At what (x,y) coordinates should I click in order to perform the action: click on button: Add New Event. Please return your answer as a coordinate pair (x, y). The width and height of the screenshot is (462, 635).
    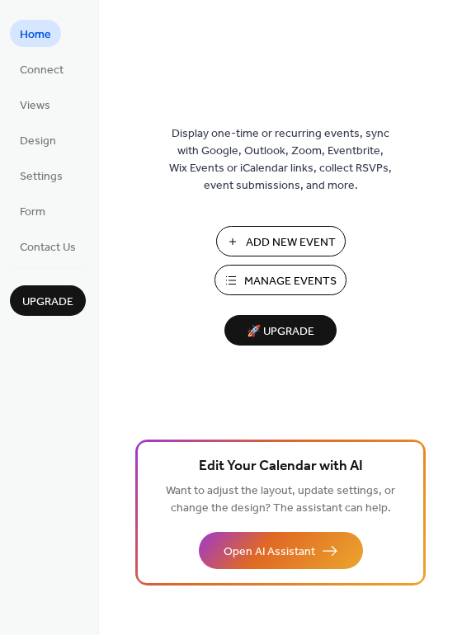
    Looking at the image, I should click on (280, 241).